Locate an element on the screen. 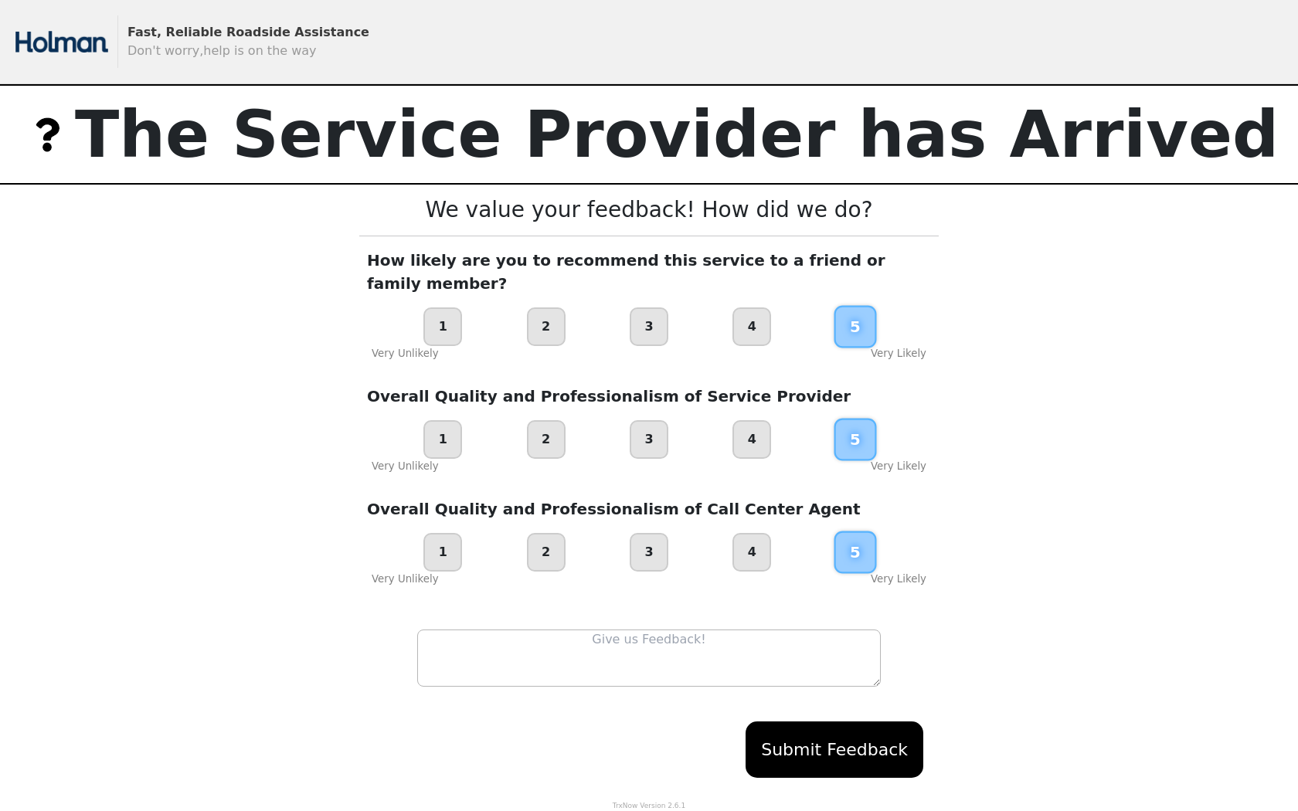 Image resolution: width=1298 pixels, height=811 pixels. p: Overall Quality and Professionalism of Call Center Agent is located at coordinates (649, 509).